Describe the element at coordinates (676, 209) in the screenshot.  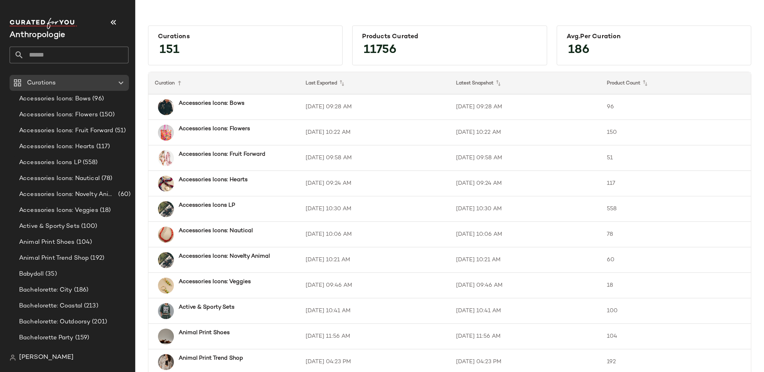
I see `td: 558` at that location.